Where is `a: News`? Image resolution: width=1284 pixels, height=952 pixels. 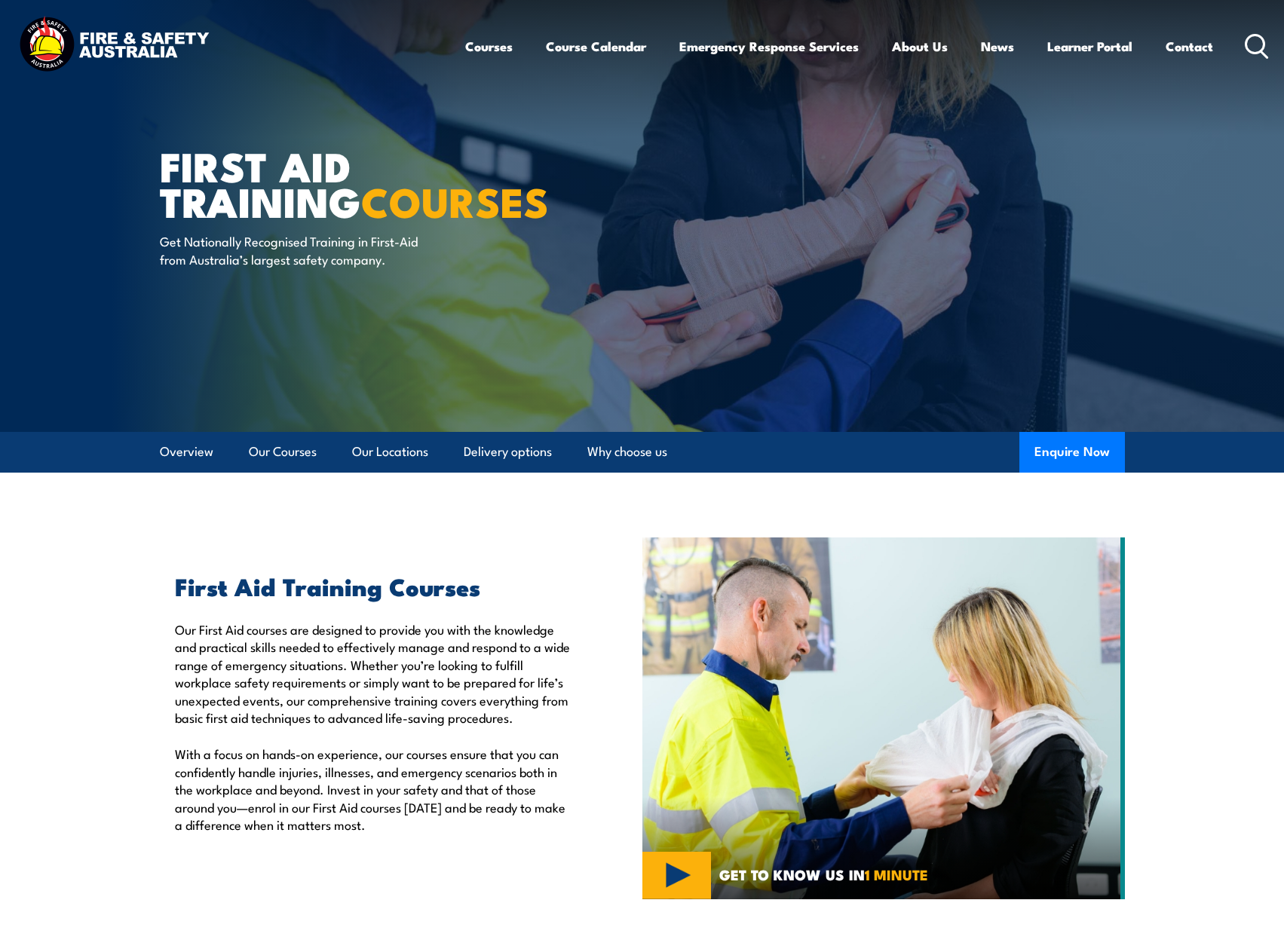
a: News is located at coordinates (997, 46).